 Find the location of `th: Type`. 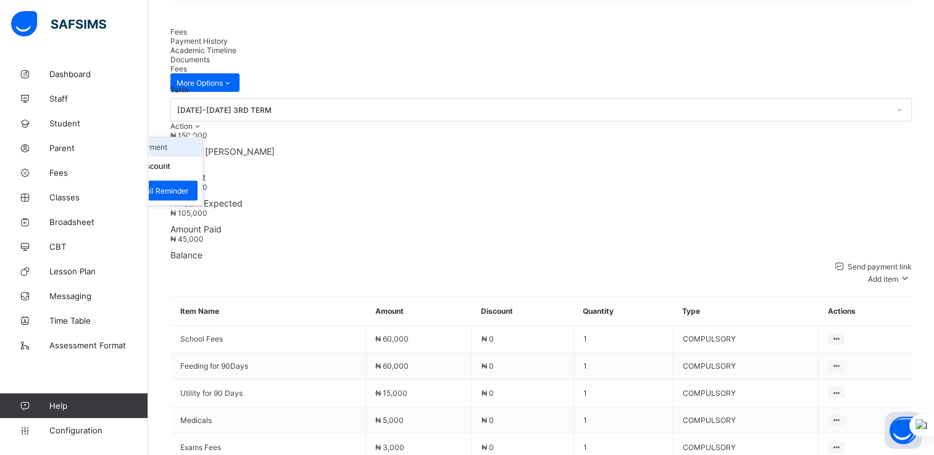

th: Type is located at coordinates (745, 312).